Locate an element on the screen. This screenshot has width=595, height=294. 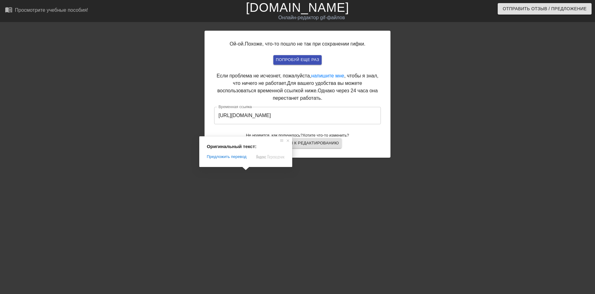
button: Вернуться к редактированию is located at coordinates (299, 143).